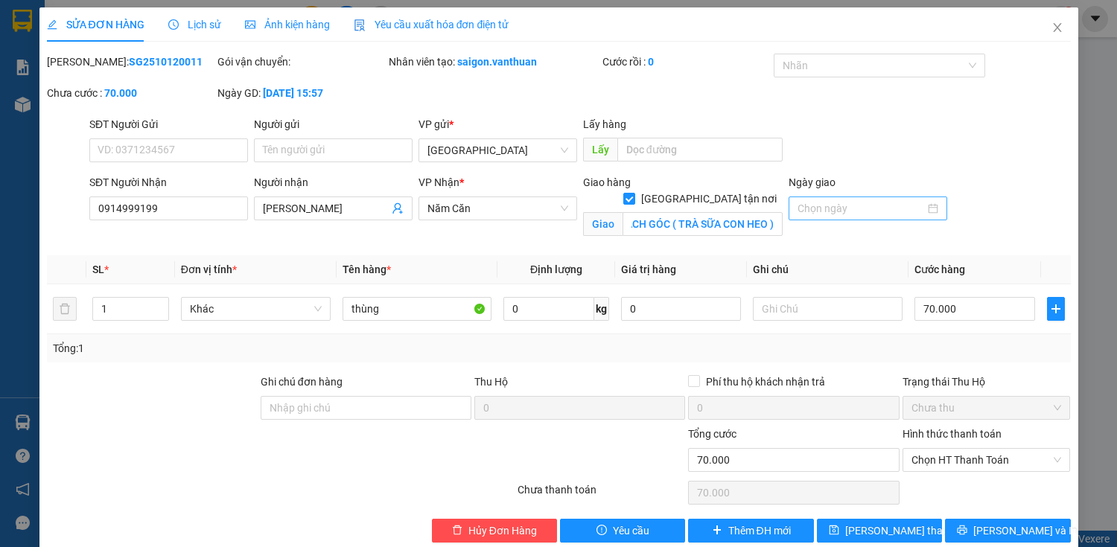  Describe the element at coordinates (497, 208) in the screenshot. I see `span: Năm Căn` at that location.